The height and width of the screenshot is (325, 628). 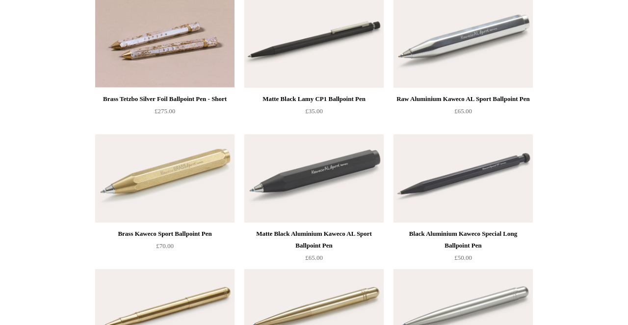 I want to click on img: Matte Black Aluminium Kaweco AL Sport Ballpoint Pen, so click(x=314, y=179).